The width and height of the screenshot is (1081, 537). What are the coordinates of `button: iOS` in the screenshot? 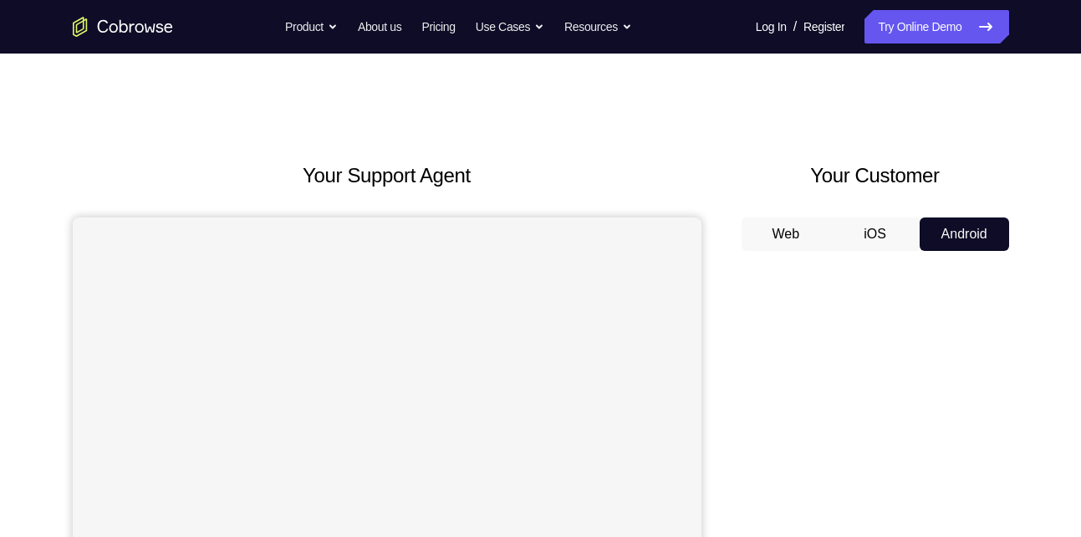 It's located at (874, 234).